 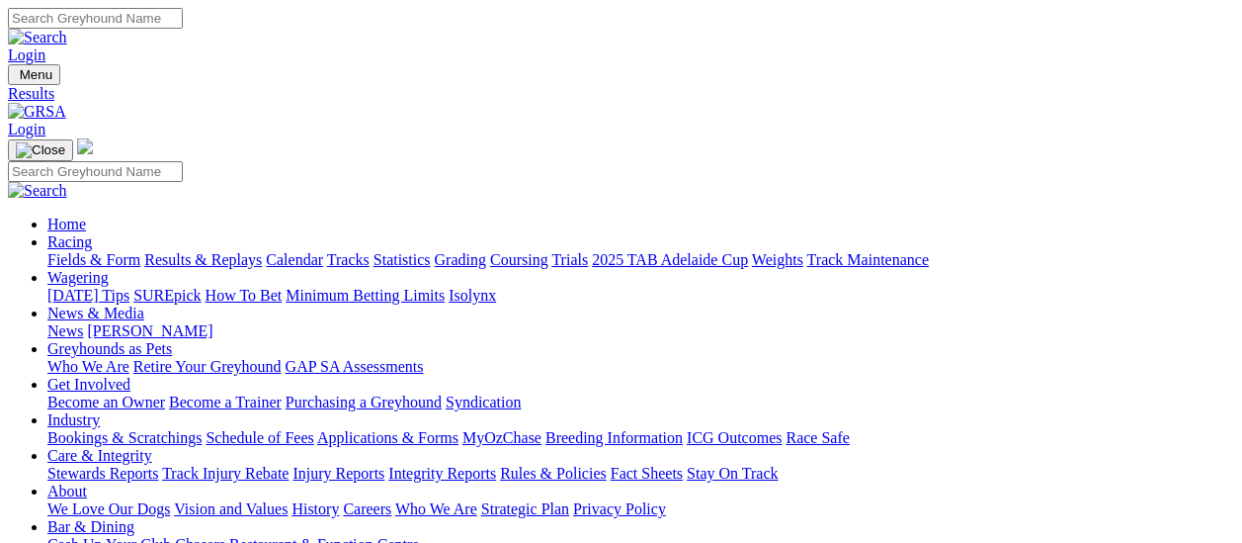 I want to click on div: Industry, so click(x=640, y=438).